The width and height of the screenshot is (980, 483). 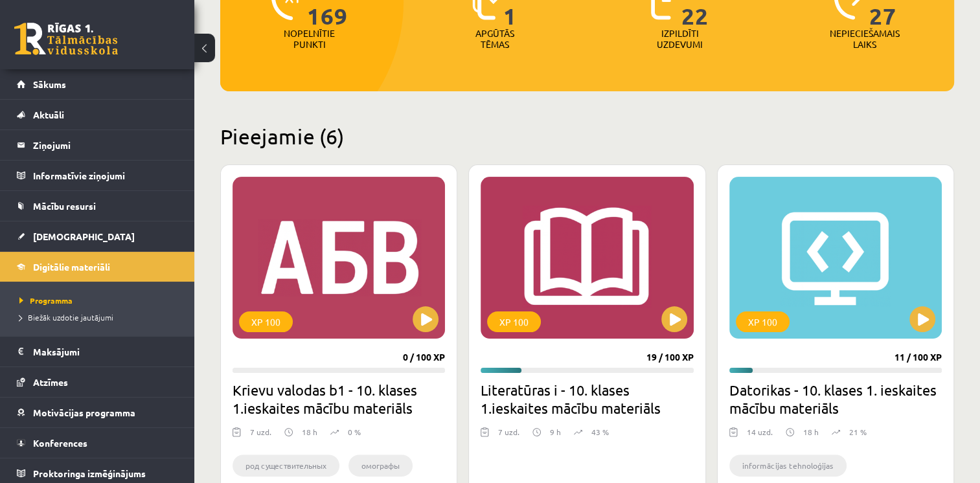 What do you see at coordinates (865, 39) in the screenshot?
I see `p: Nepieciešamais laiks` at bounding box center [865, 39].